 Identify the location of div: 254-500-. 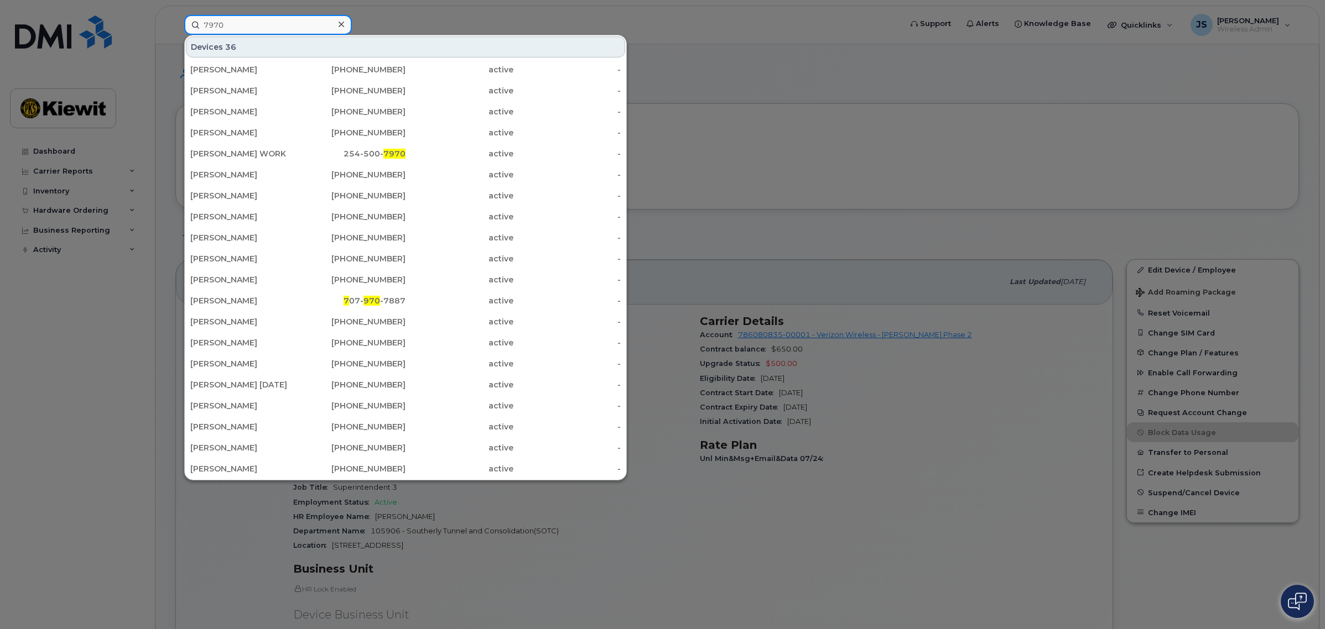
(352, 154).